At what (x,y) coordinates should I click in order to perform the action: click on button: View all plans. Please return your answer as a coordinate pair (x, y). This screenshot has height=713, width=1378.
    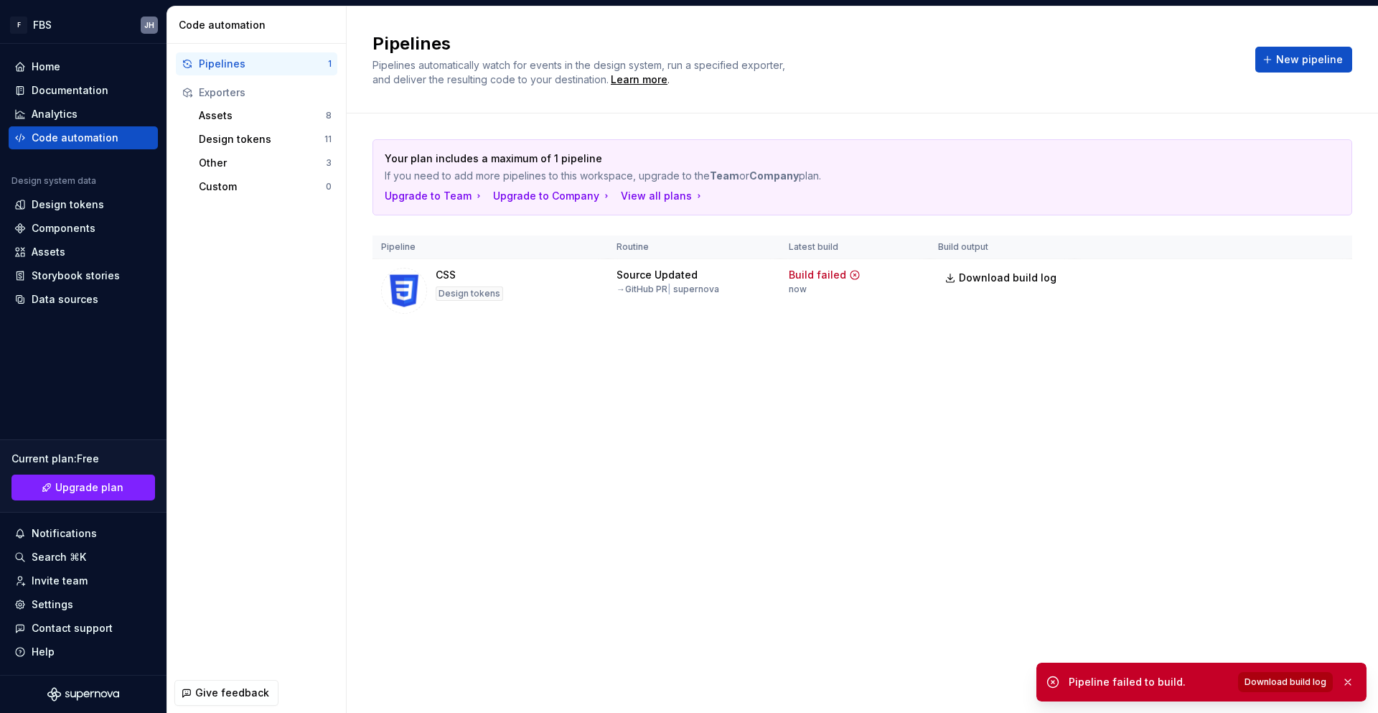
    Looking at the image, I should click on (663, 196).